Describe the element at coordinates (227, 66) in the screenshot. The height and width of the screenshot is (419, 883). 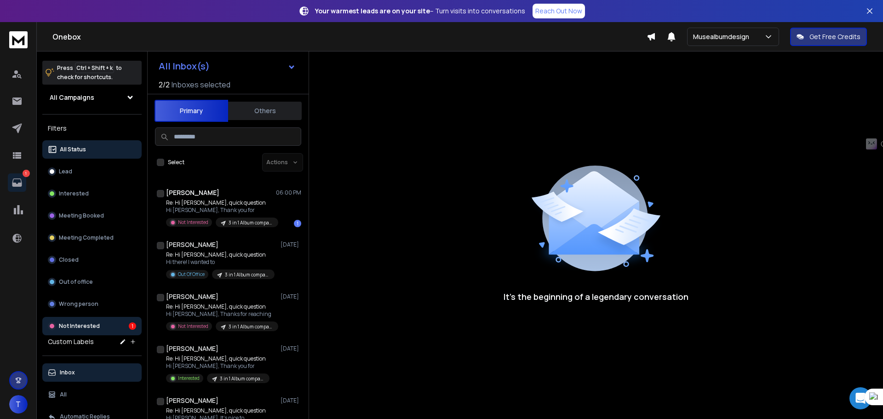
I see `button: All Inbox(s)` at that location.